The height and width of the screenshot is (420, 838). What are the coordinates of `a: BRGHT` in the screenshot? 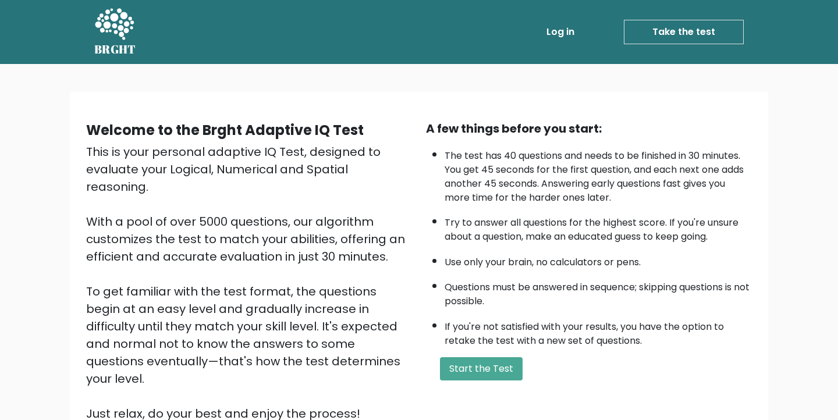 It's located at (115, 32).